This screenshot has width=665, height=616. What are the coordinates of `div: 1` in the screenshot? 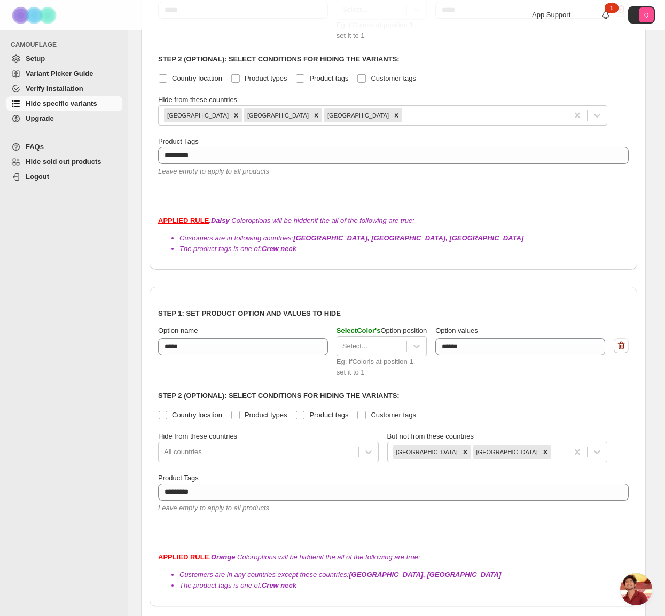 It's located at (612, 8).